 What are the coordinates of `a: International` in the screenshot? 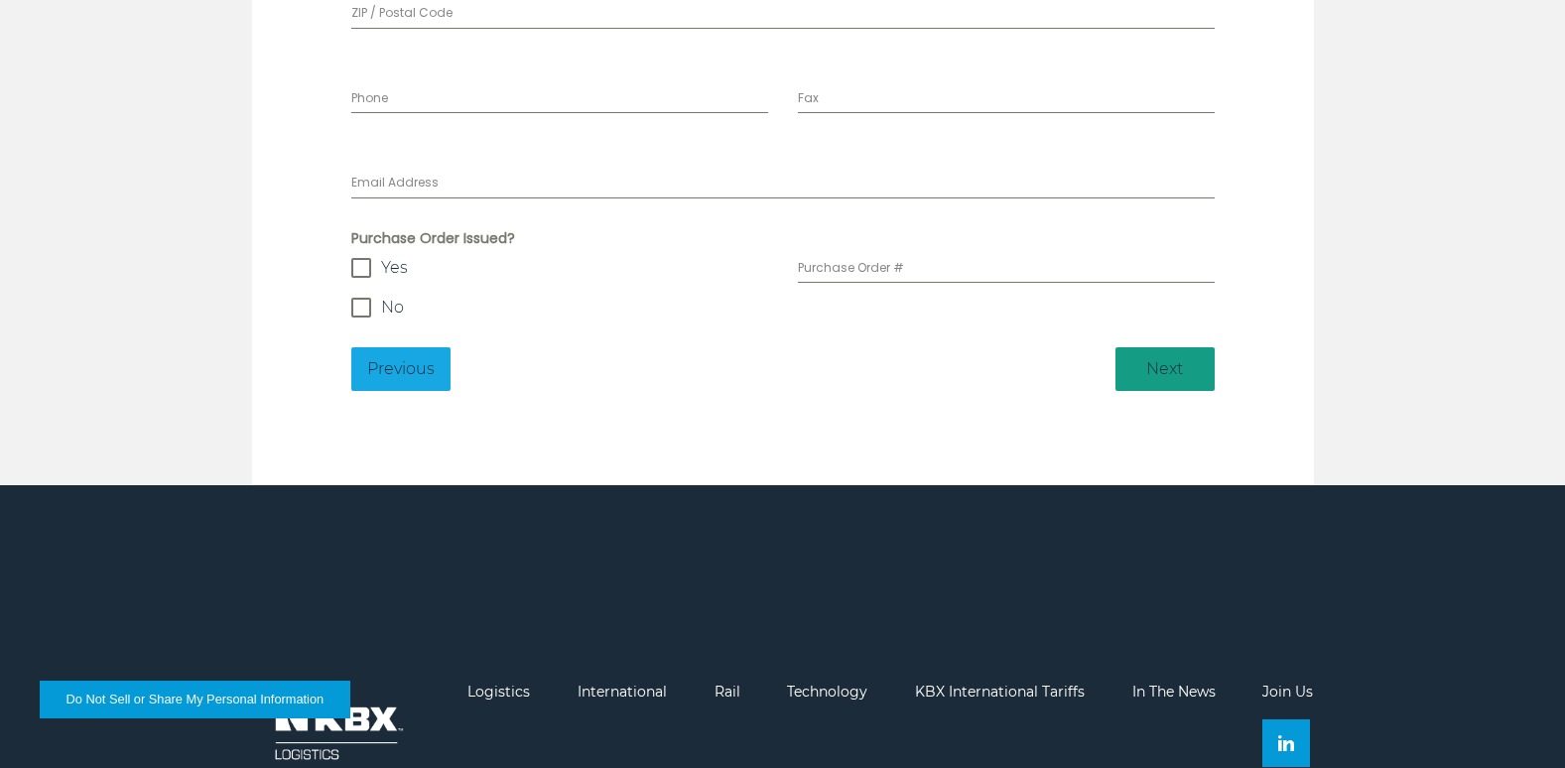 It's located at (622, 692).